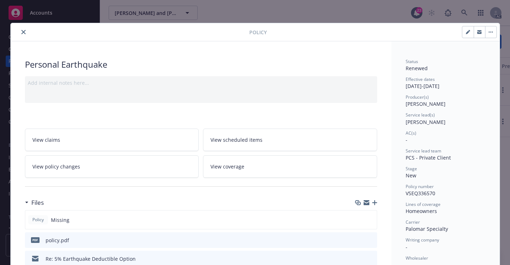 The height and width of the screenshot is (265, 510). Describe the element at coordinates (412, 61) in the screenshot. I see `span: Status` at that location.